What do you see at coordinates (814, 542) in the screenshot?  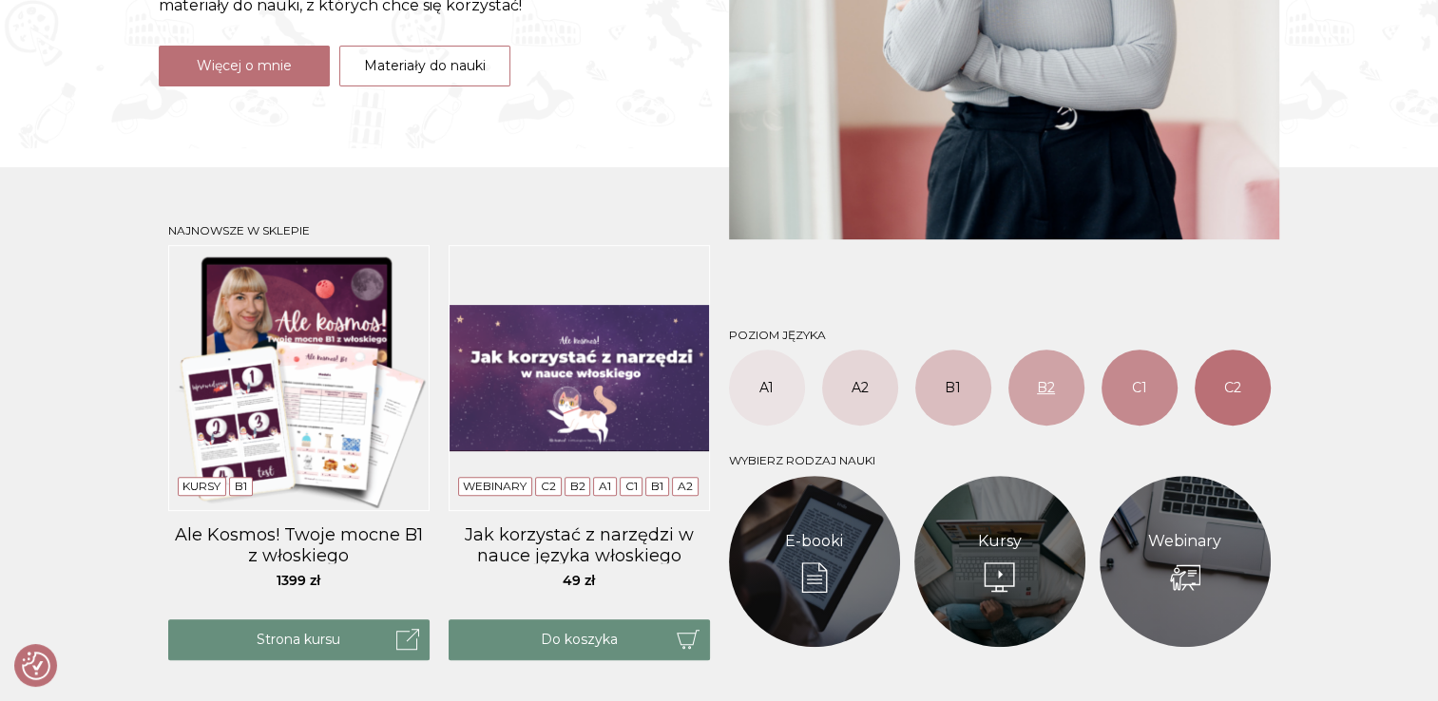 I see `a: E-booki` at bounding box center [814, 542].